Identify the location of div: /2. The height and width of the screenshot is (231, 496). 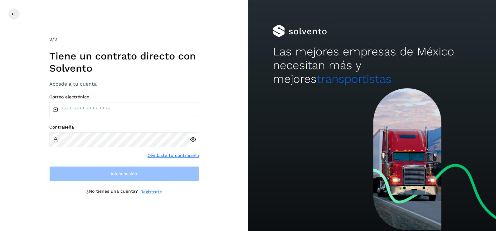
(124, 40).